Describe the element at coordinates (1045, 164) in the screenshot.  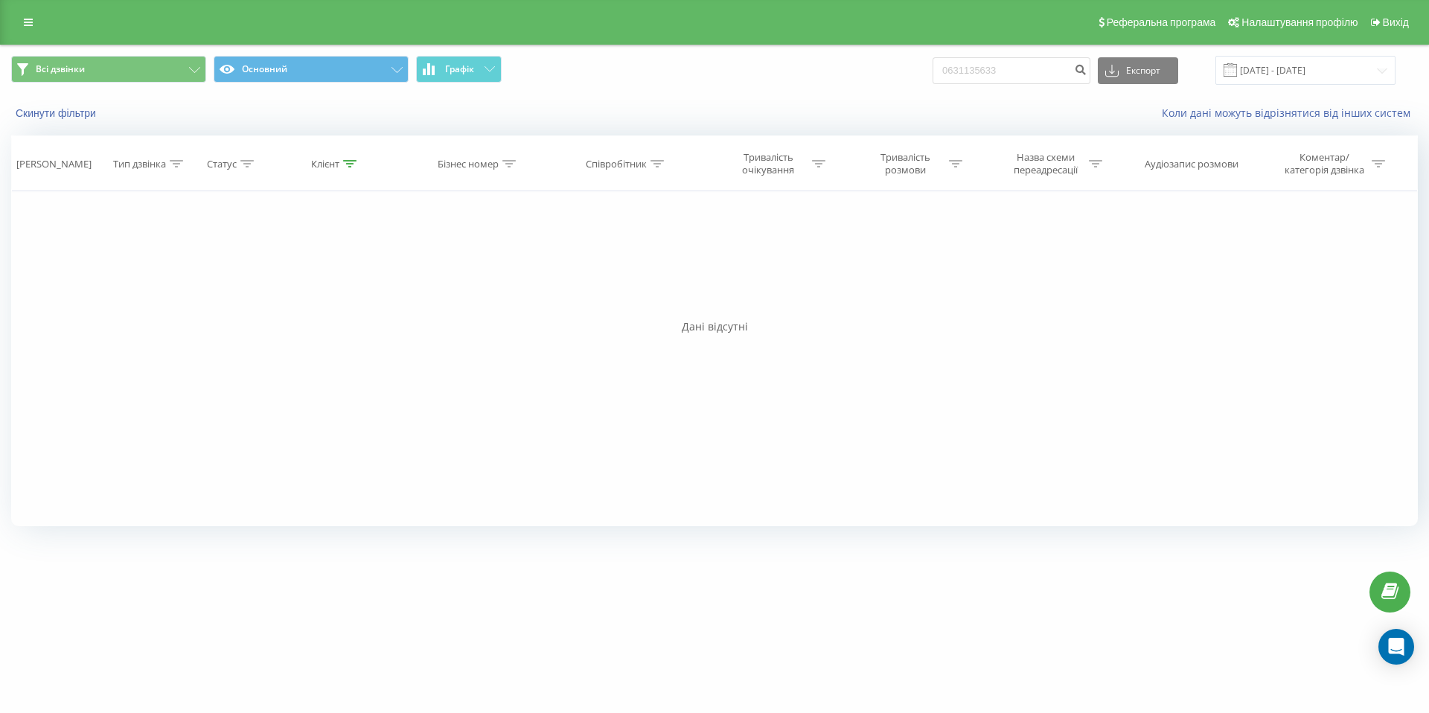
I see `div: Назва схеми переадресації` at that location.